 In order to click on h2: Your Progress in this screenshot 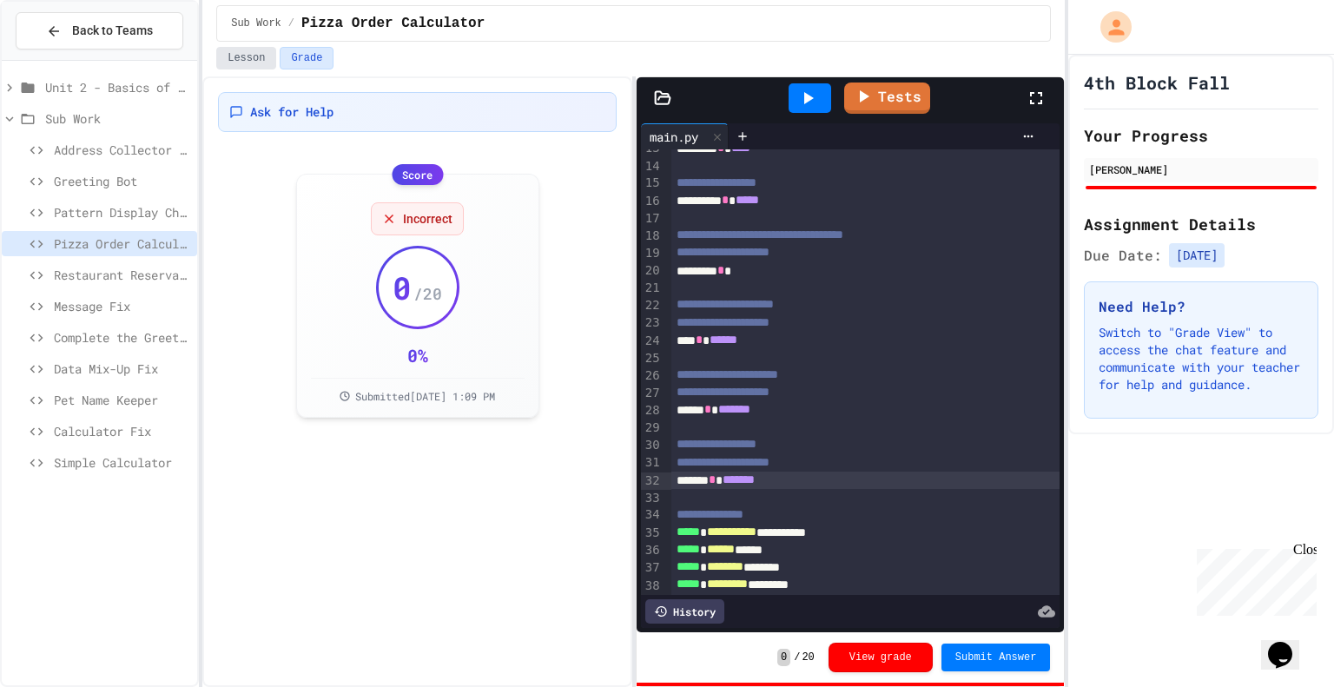, I will do `click(1201, 135)`.